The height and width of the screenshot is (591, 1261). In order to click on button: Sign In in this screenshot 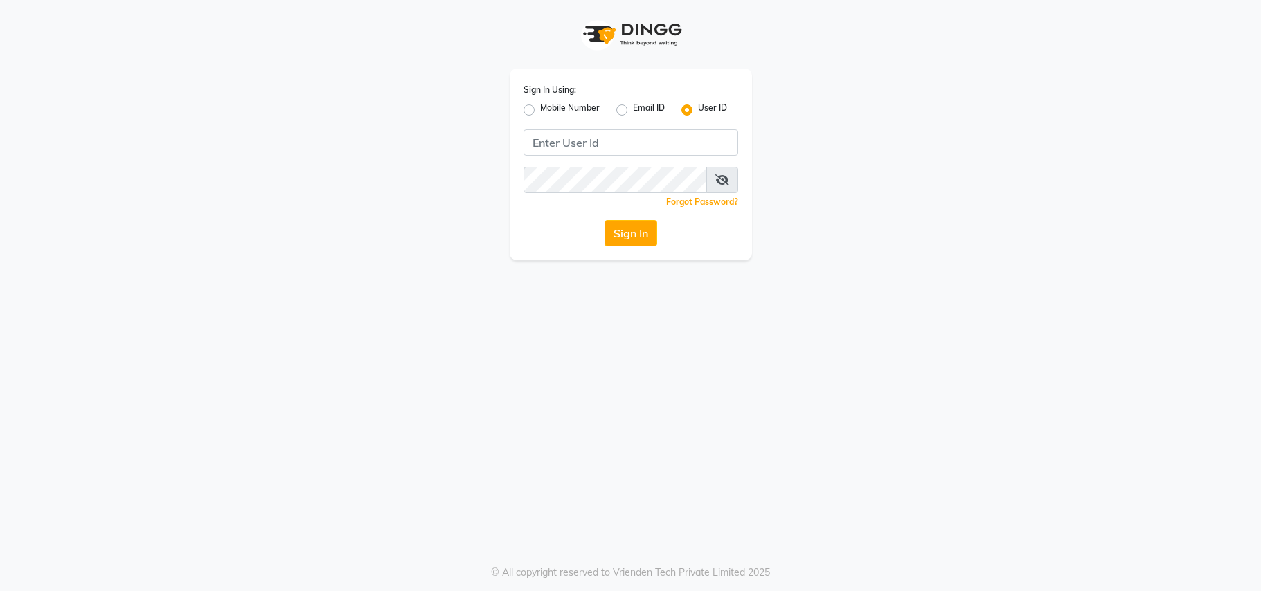, I will do `click(631, 233)`.